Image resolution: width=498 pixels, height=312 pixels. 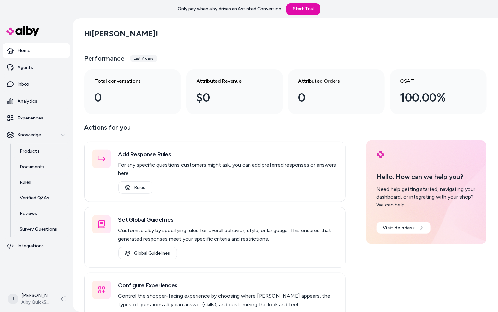 I want to click on a: Inbox, so click(x=36, y=84).